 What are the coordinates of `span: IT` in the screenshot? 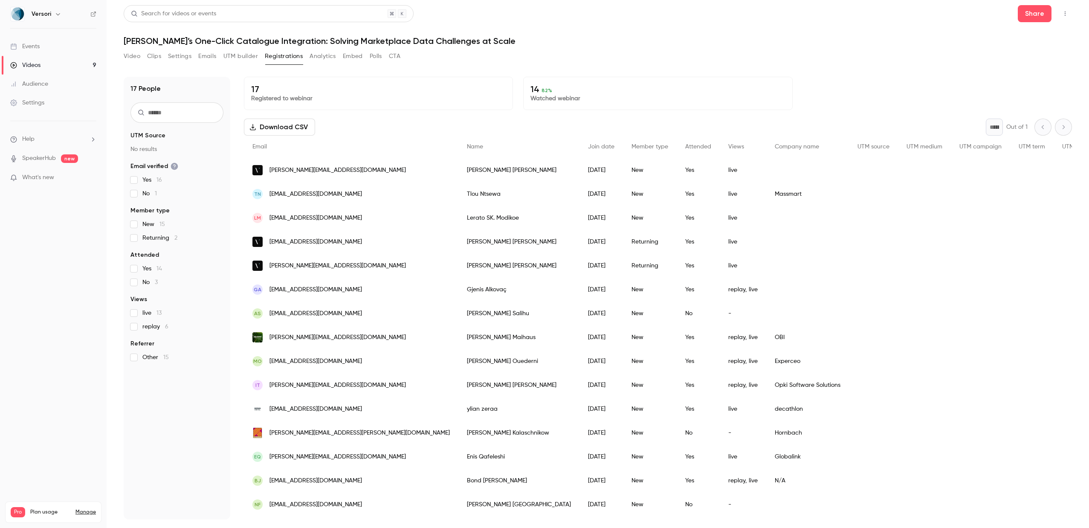 It's located at (258, 385).